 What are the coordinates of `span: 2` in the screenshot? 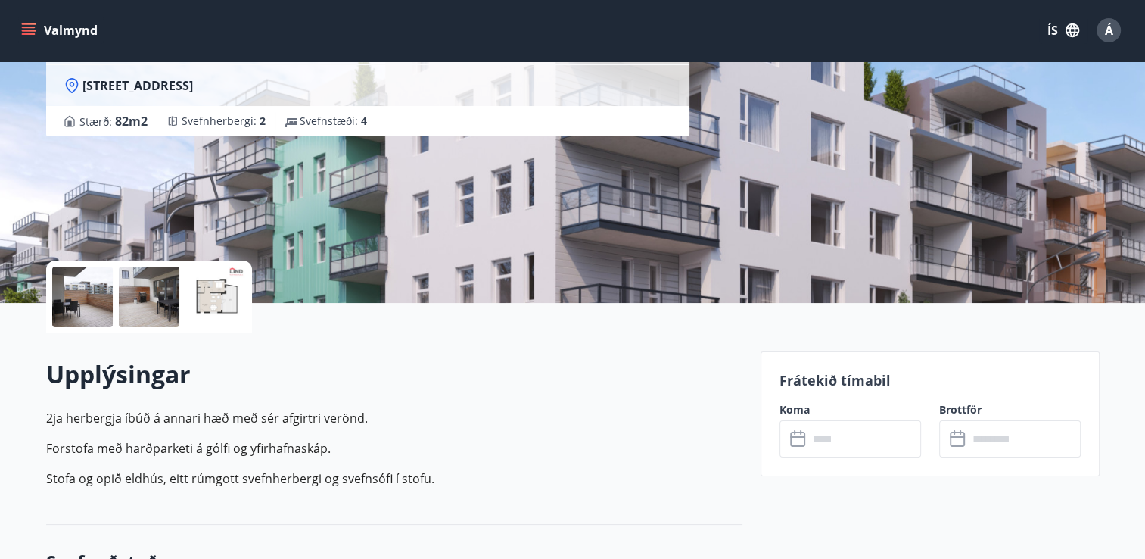 It's located at (263, 120).